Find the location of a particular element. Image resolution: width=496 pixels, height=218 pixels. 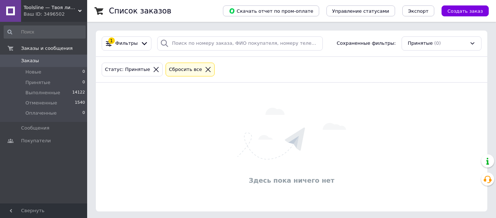

span: Фильтры is located at coordinates (127, 43).